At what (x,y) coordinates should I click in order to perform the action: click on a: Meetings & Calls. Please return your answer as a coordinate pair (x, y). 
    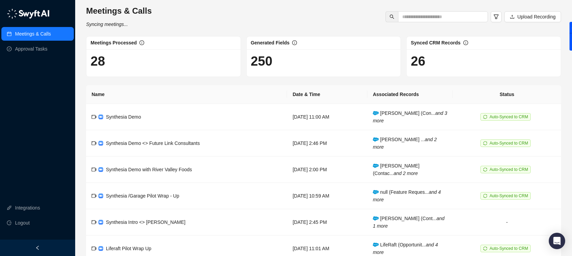
    Looking at the image, I should click on (33, 34).